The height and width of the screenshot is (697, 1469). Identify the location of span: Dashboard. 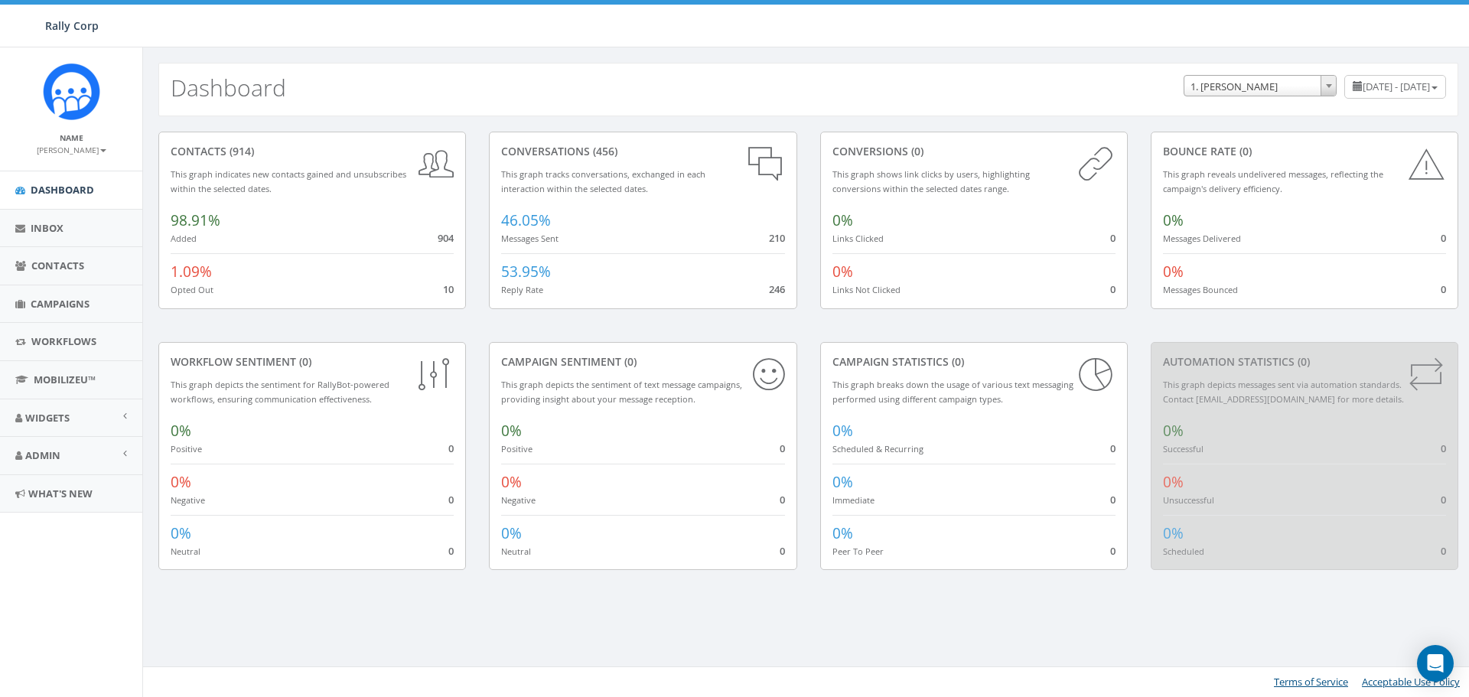
(62, 190).